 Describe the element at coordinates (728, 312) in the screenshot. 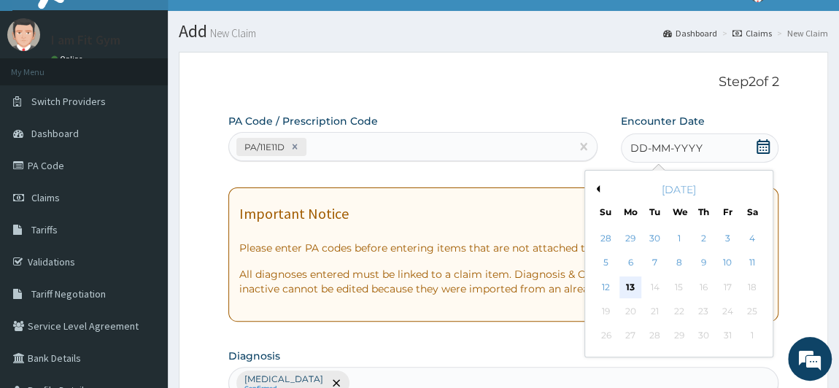

I see `div: Not available Friday, October 24th, 2025` at that location.